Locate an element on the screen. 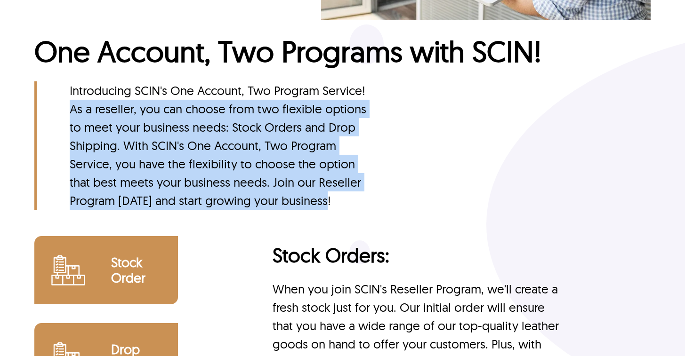 This screenshot has width=685, height=356. h2: Stock Orders: is located at coordinates (445, 256).